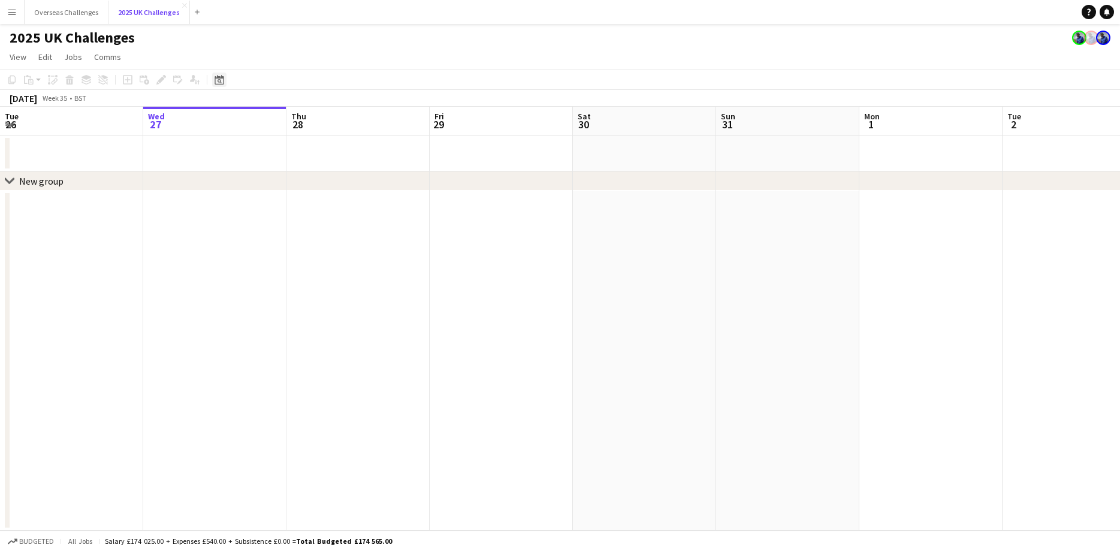 The image size is (1120, 551). I want to click on span: 28, so click(298, 124).